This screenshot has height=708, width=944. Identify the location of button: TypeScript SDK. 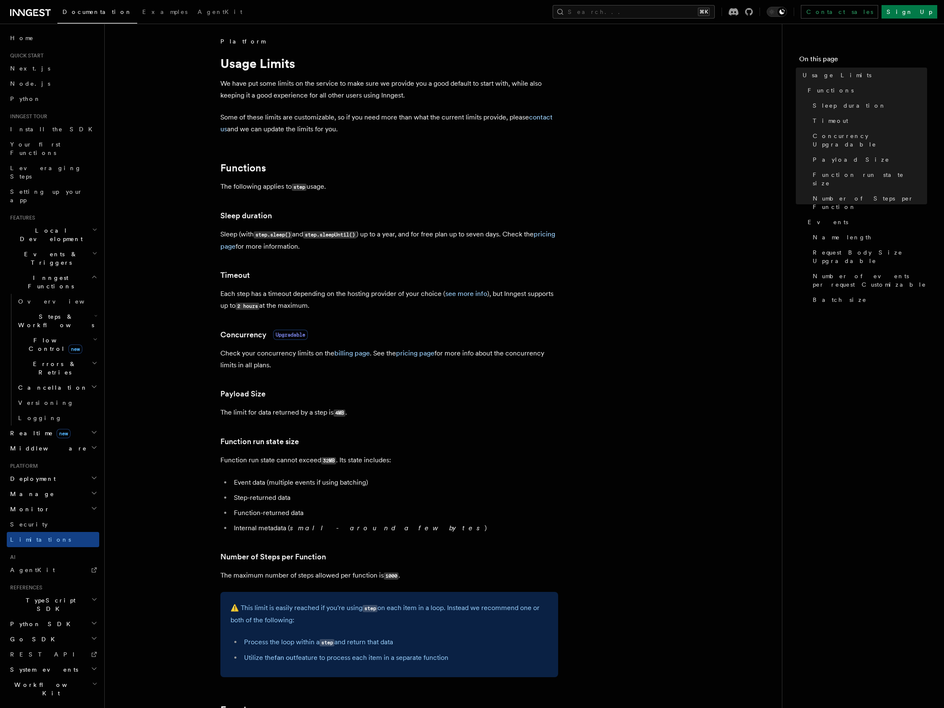
(53, 605).